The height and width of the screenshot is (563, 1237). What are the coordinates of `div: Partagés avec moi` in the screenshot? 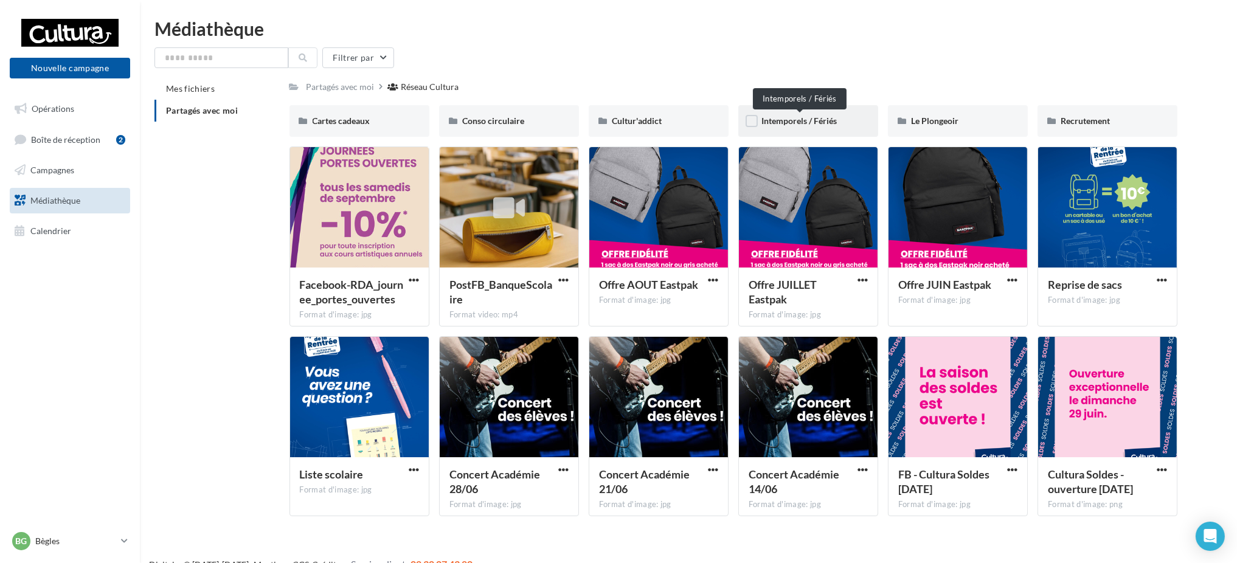 It's located at (341, 87).